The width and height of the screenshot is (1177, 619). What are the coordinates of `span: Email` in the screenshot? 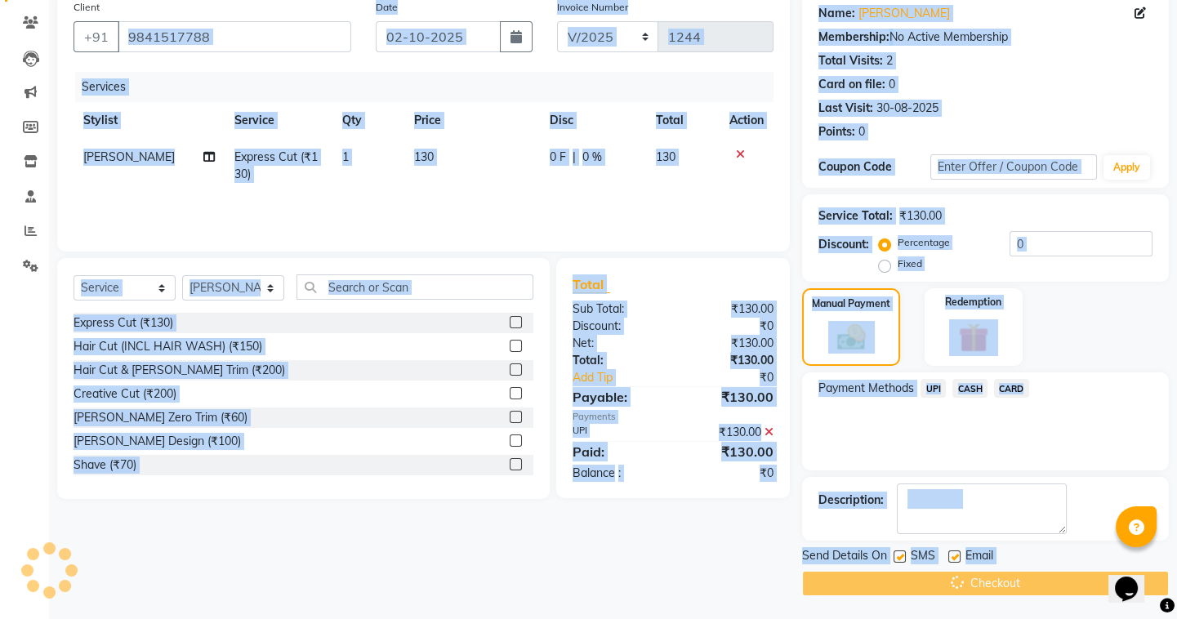 It's located at (979, 557).